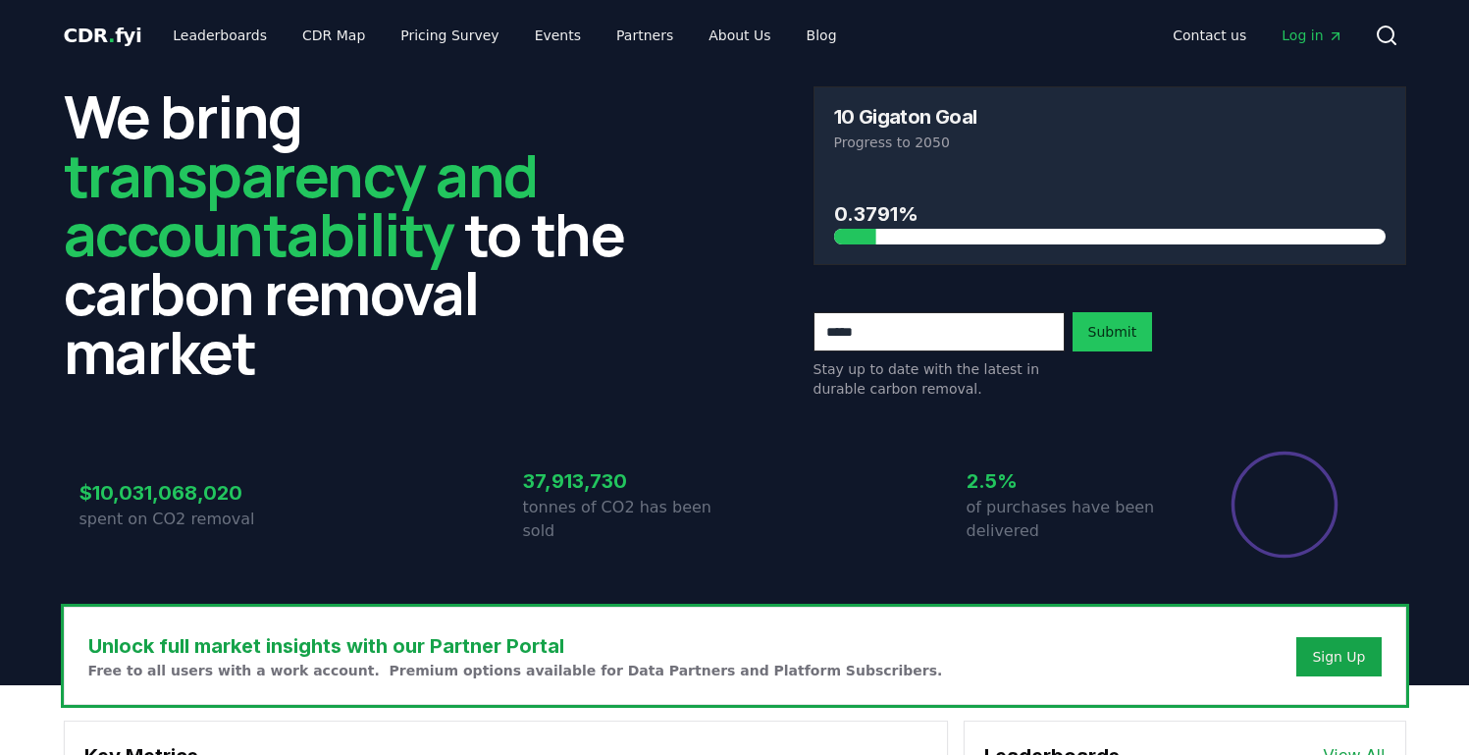 Image resolution: width=1469 pixels, height=755 pixels. I want to click on p: Stay up to date with the latest in durable carbon removal., so click(939, 379).